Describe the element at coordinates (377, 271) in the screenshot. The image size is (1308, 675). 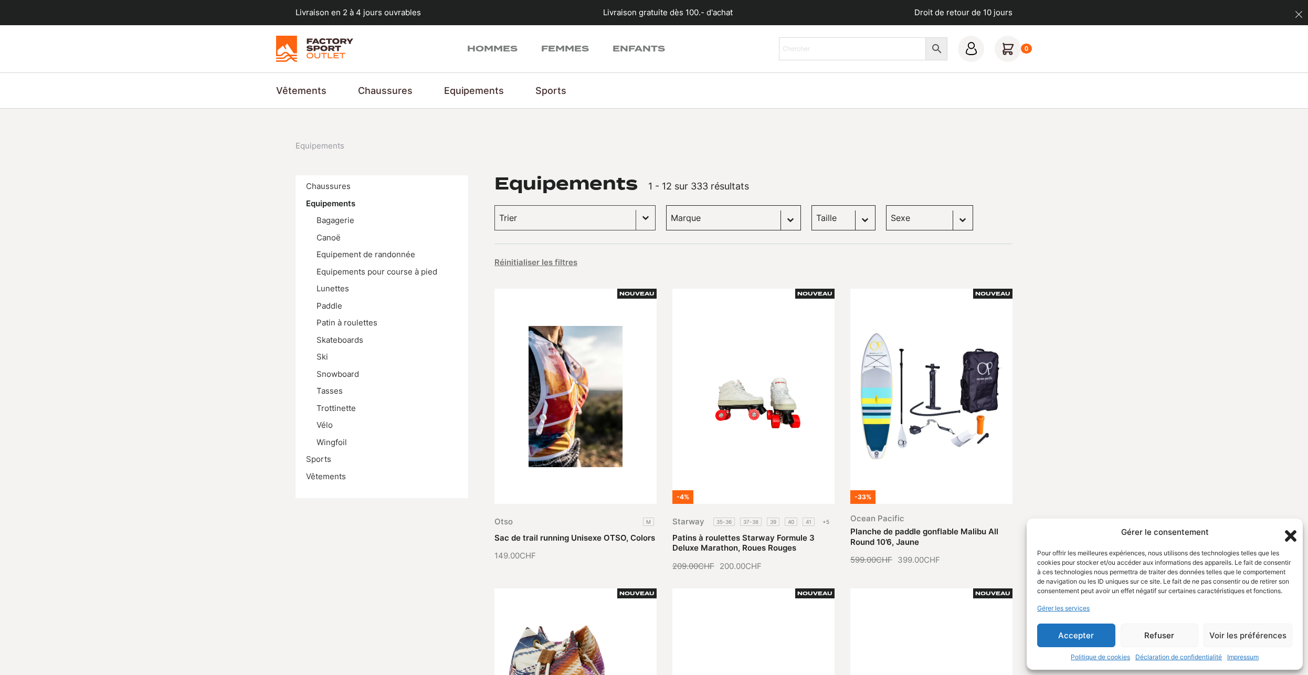
I see `a: Equipements pour course à pied` at that location.